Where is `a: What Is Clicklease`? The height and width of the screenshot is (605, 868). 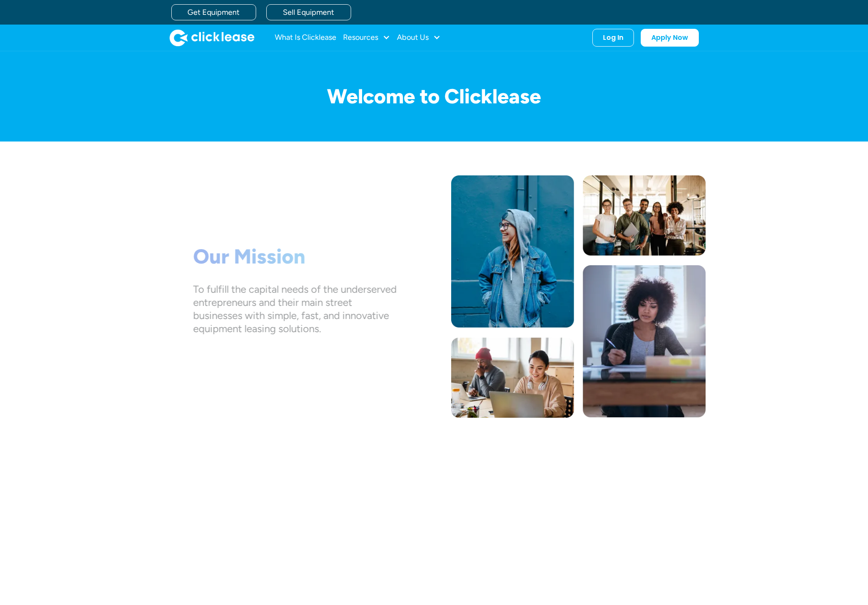 a: What Is Clicklease is located at coordinates (305, 38).